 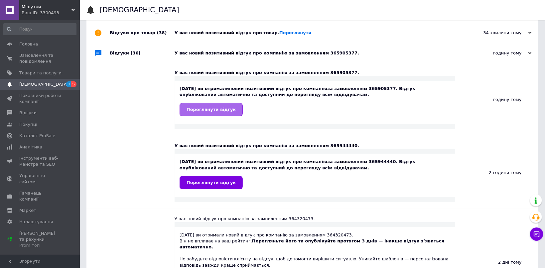 I want to click on span: 1, so click(x=69, y=84).